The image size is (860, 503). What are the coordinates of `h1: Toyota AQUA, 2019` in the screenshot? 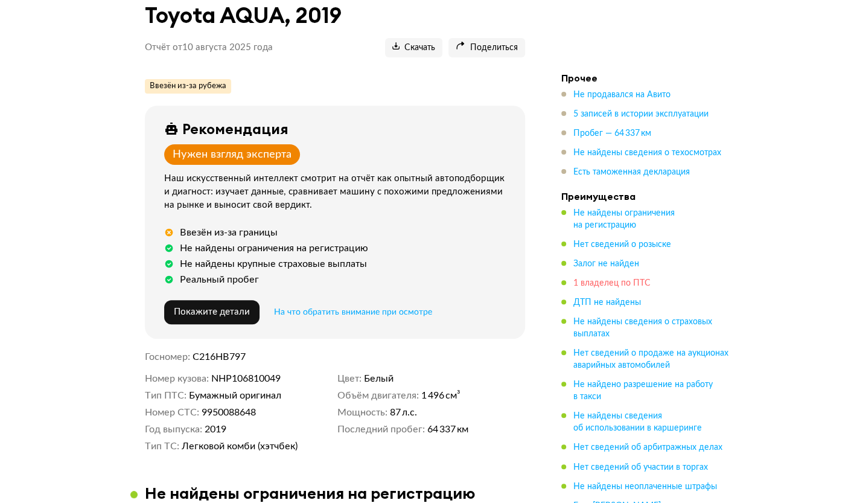 It's located at (335, 15).